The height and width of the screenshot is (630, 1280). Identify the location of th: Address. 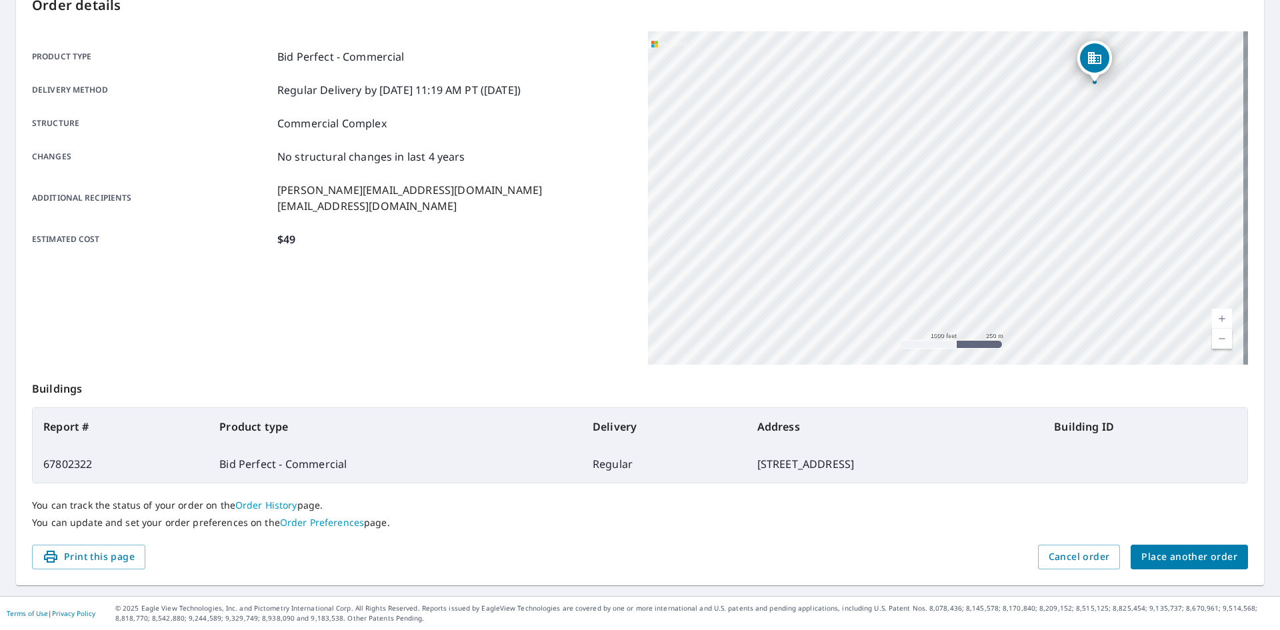
(895, 427).